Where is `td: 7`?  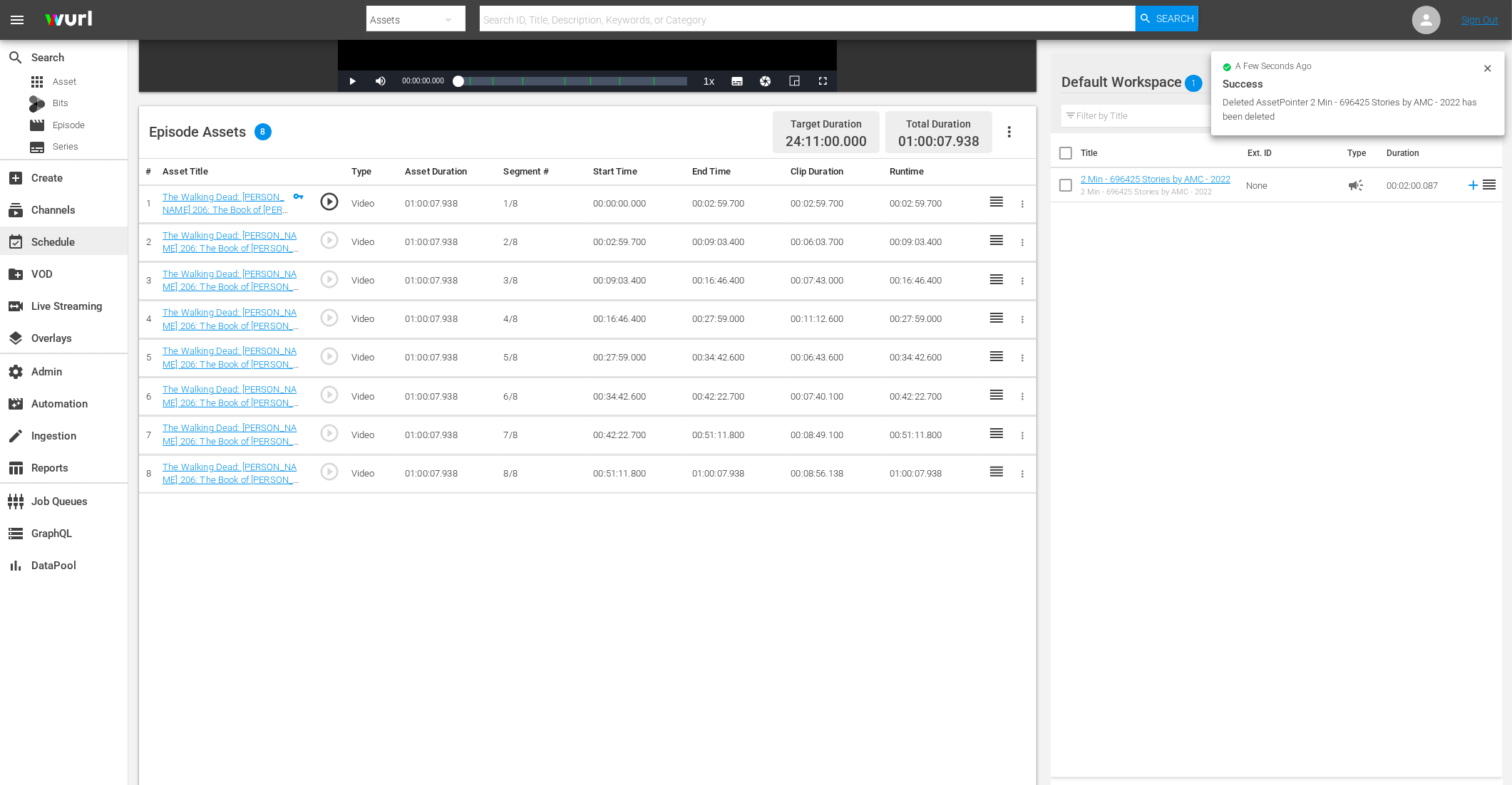 td: 7 is located at coordinates (148, 435).